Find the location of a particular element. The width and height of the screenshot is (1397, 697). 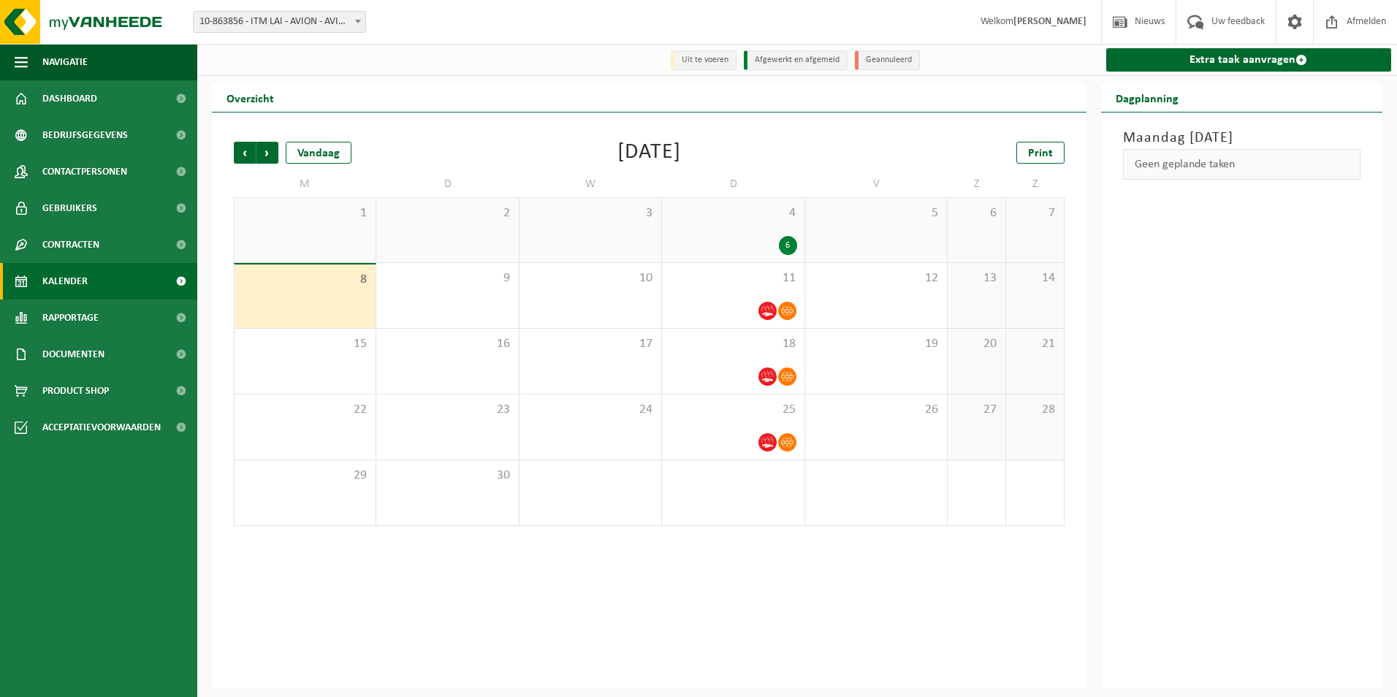

div: Geen geplande taken is located at coordinates (1242, 164).